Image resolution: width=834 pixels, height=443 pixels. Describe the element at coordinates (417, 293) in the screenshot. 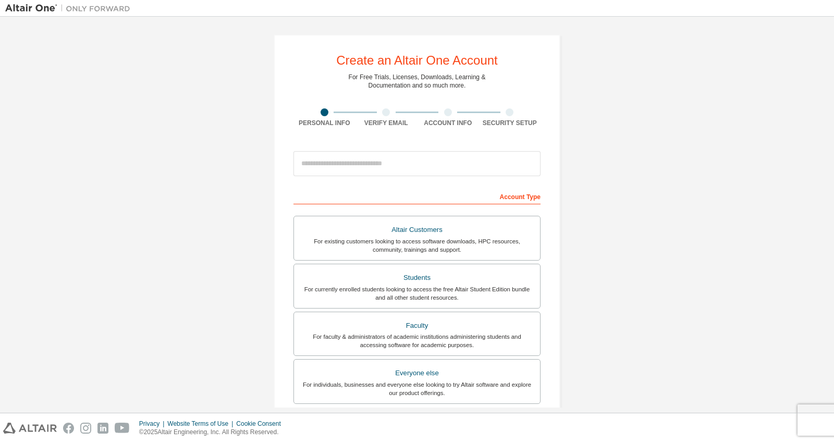

I see `div: For currently enrolled students looking to access the free Altair Student Edition bundle and all ...` at that location.